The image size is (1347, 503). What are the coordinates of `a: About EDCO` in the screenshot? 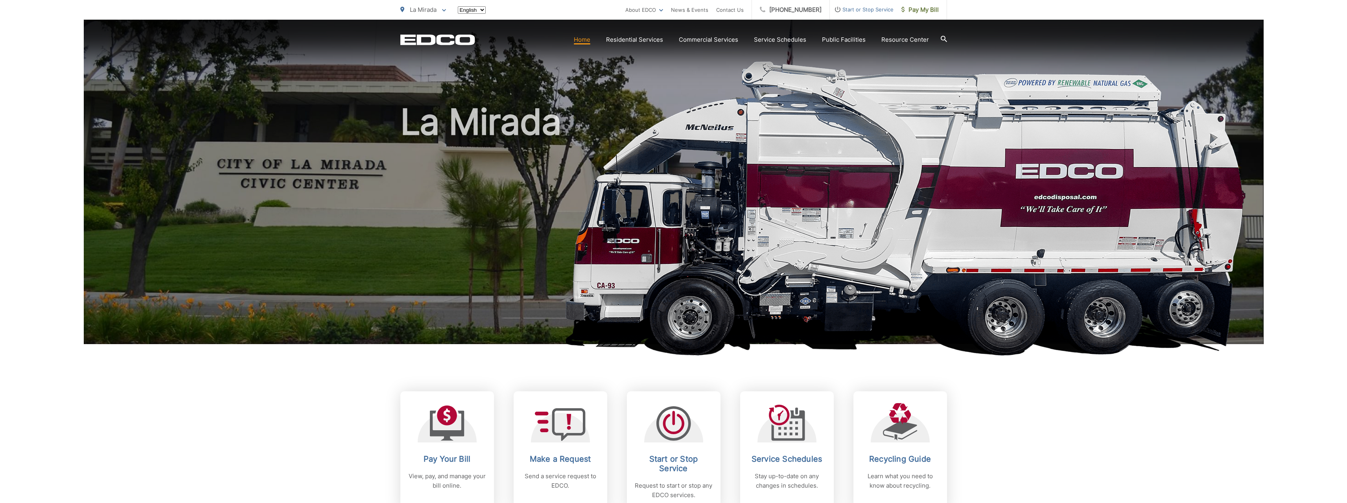 It's located at (644, 10).